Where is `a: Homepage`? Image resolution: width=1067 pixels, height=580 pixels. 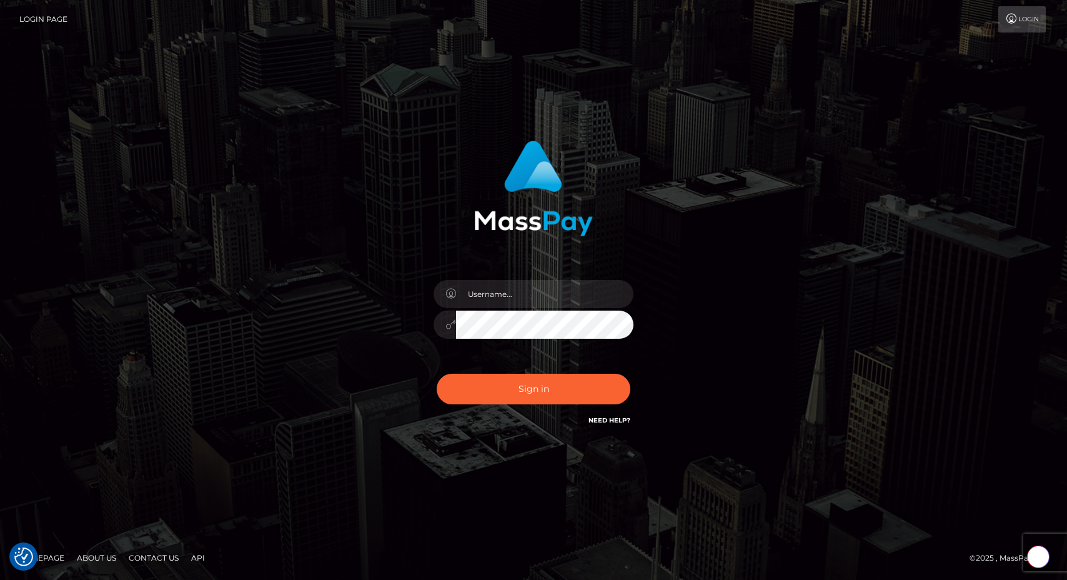
a: Homepage is located at coordinates (41, 557).